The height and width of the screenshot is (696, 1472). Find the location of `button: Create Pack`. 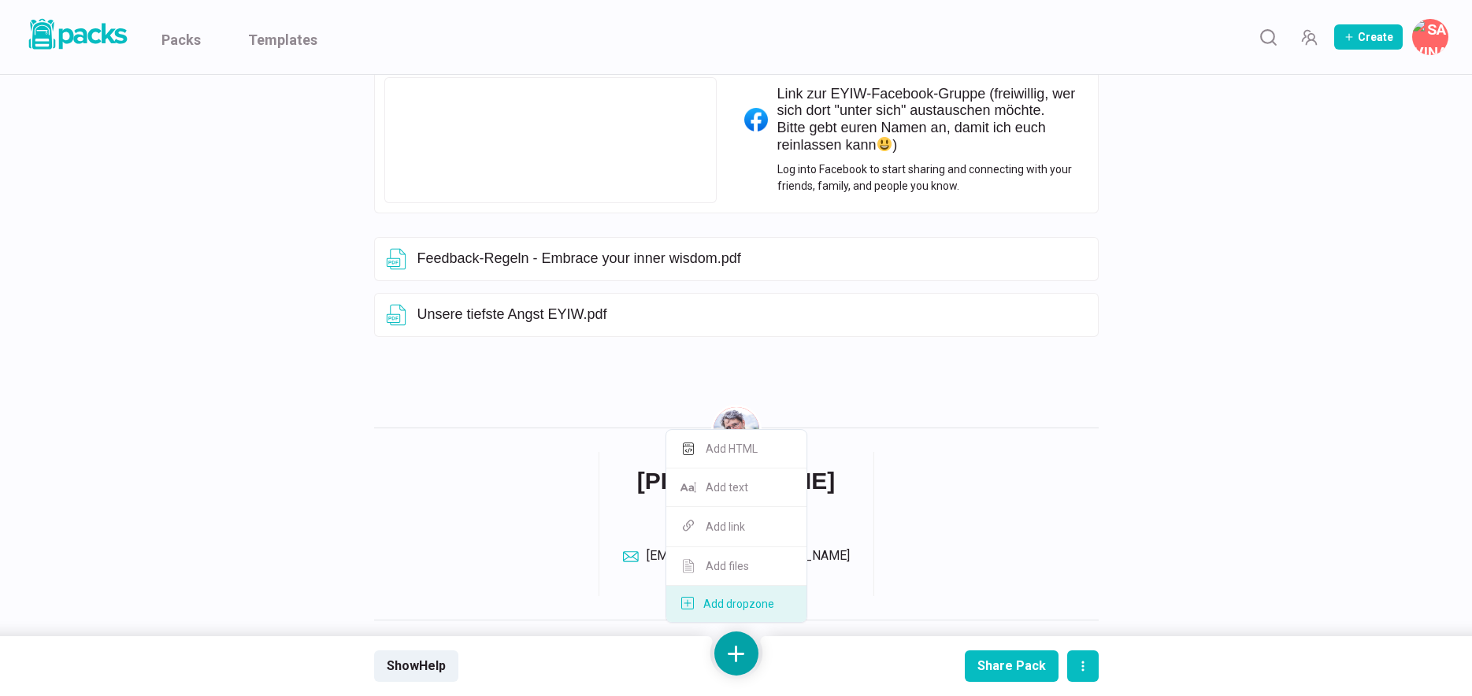

button: Create Pack is located at coordinates (1368, 37).